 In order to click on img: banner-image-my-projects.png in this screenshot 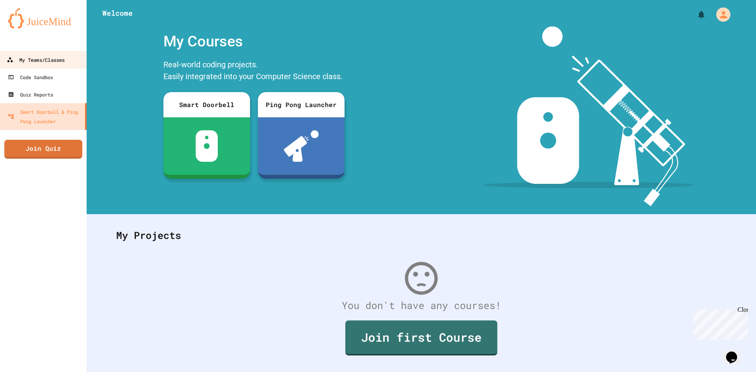, I will do `click(589, 116)`.